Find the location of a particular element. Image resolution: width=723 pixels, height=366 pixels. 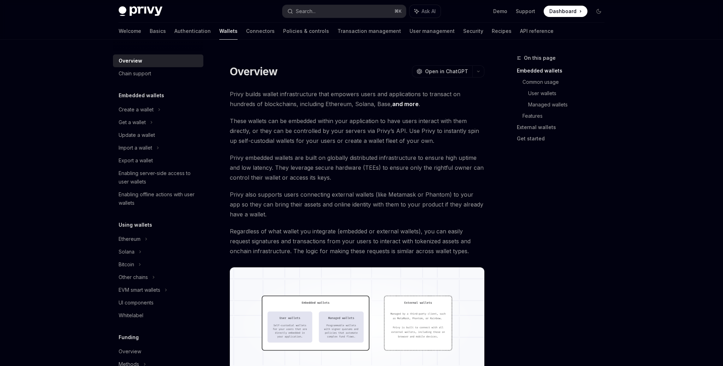

div: Enabling offline actions with user wallets is located at coordinates (159, 198).